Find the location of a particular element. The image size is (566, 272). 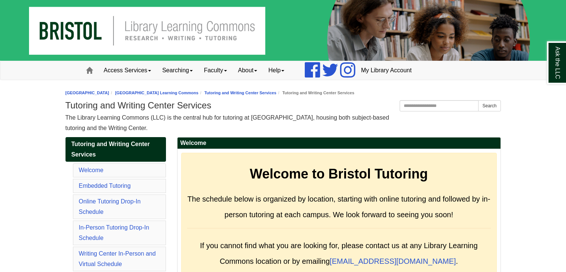

li: Tutoring and Writing Center Services is located at coordinates (315, 93).